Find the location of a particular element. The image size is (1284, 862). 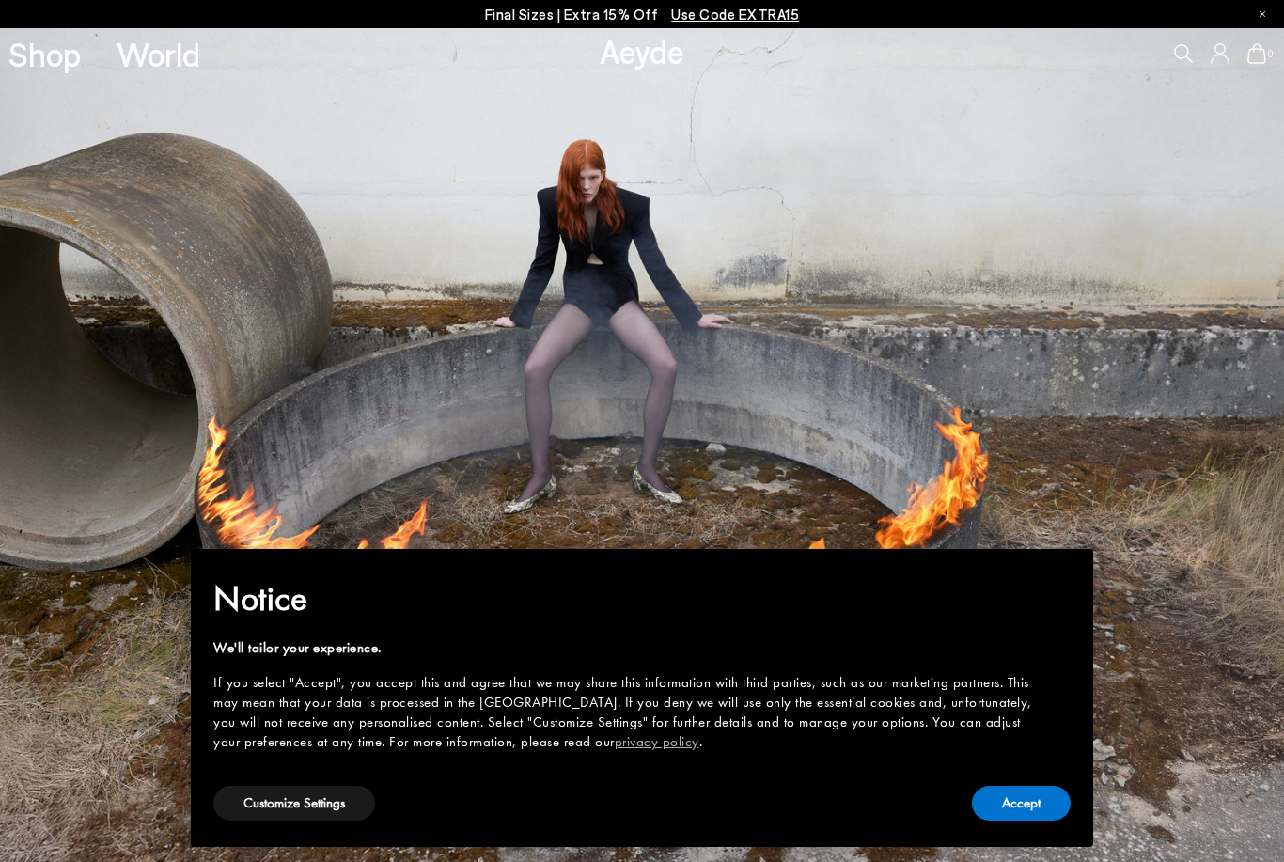

button: Customize Settings is located at coordinates (294, 803).